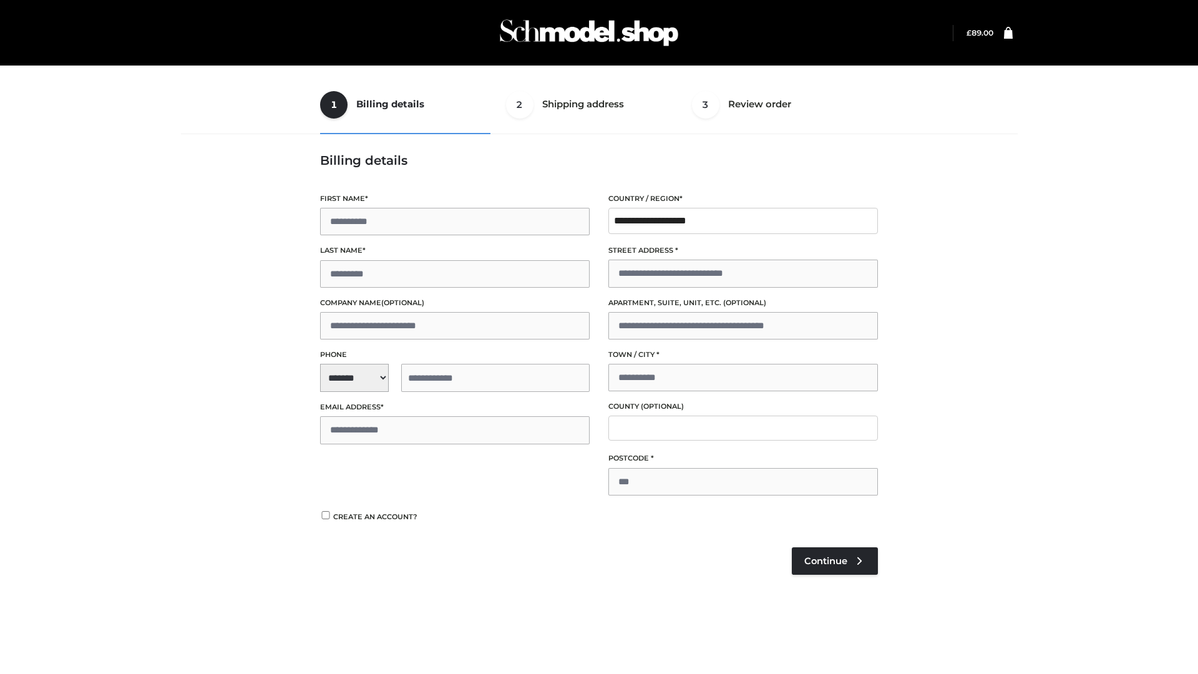  What do you see at coordinates (743, 354) in the screenshot?
I see `label: Town / City` at bounding box center [743, 354].